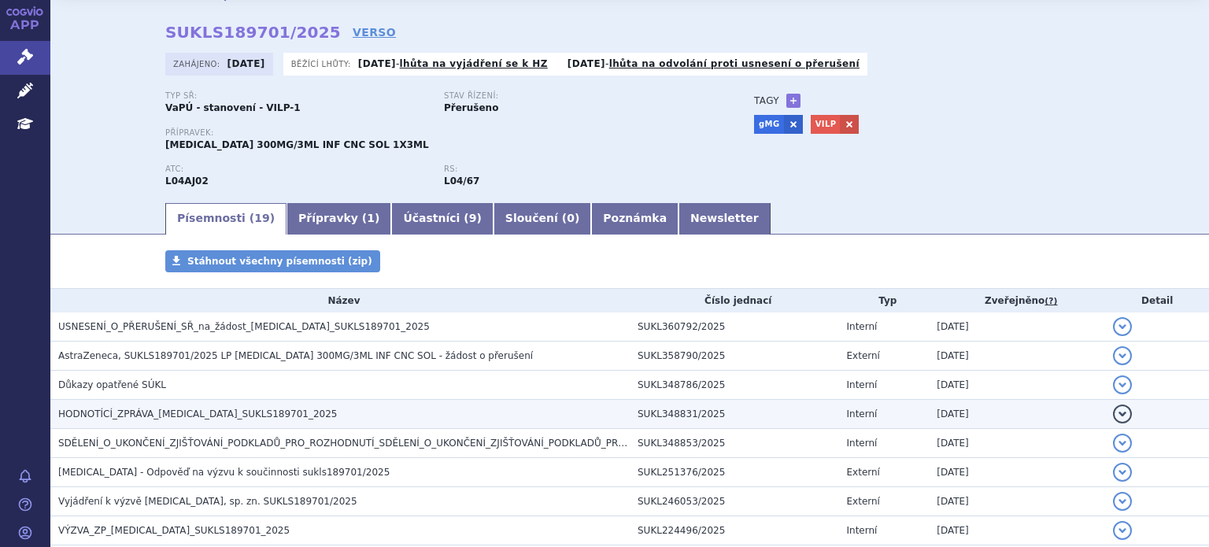  I want to click on strong: VaPÚ - stanovení - VILP-1, so click(233, 108).